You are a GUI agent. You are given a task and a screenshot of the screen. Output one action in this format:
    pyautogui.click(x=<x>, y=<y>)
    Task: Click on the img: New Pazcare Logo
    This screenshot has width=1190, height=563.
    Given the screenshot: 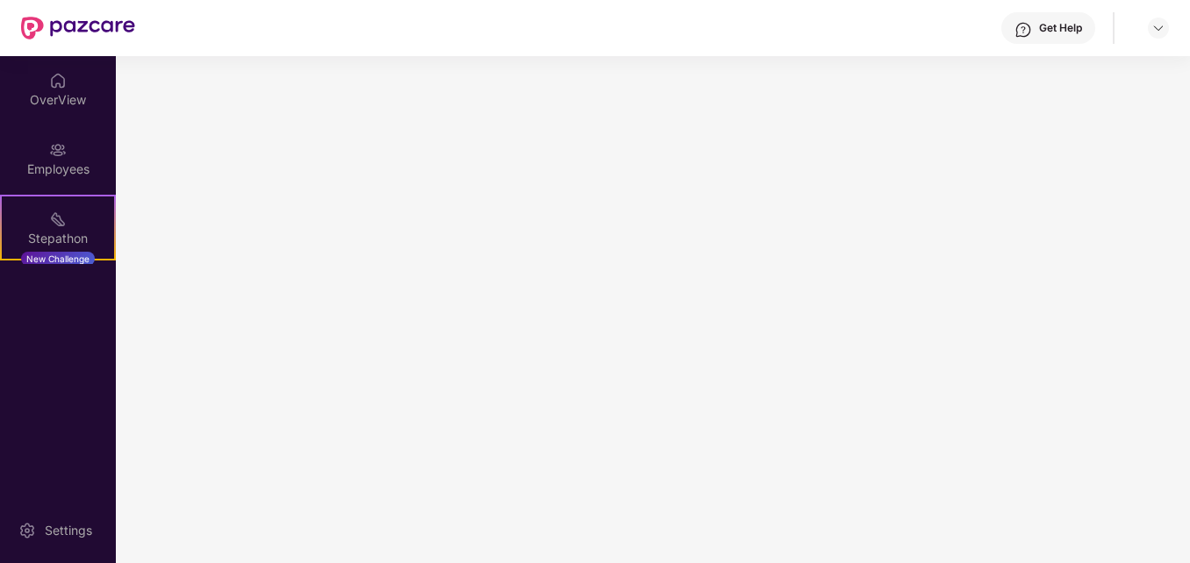 What is the action you would take?
    pyautogui.click(x=78, y=28)
    